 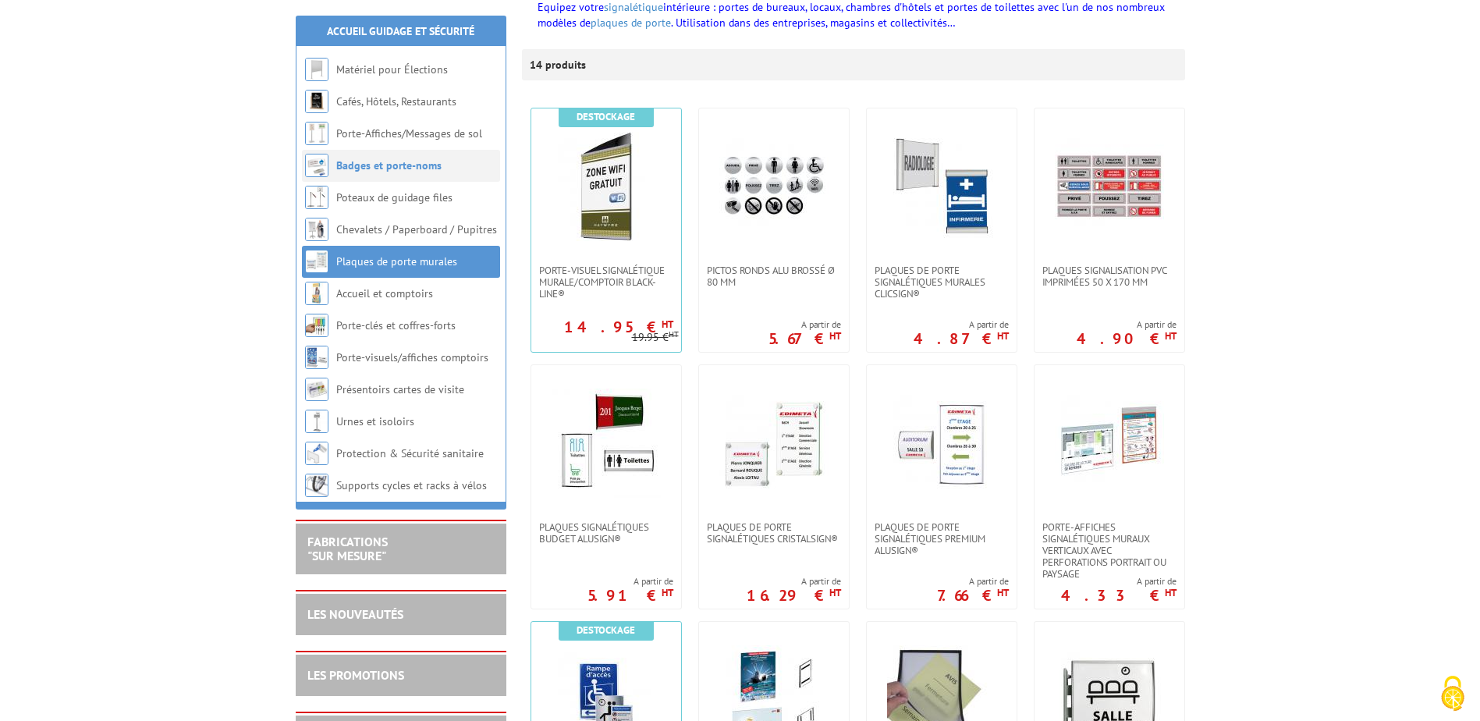 What do you see at coordinates (1109, 276) in the screenshot?
I see `a: Plaques signalisation PVC imprimées 50 x 170 mm` at bounding box center [1109, 276].